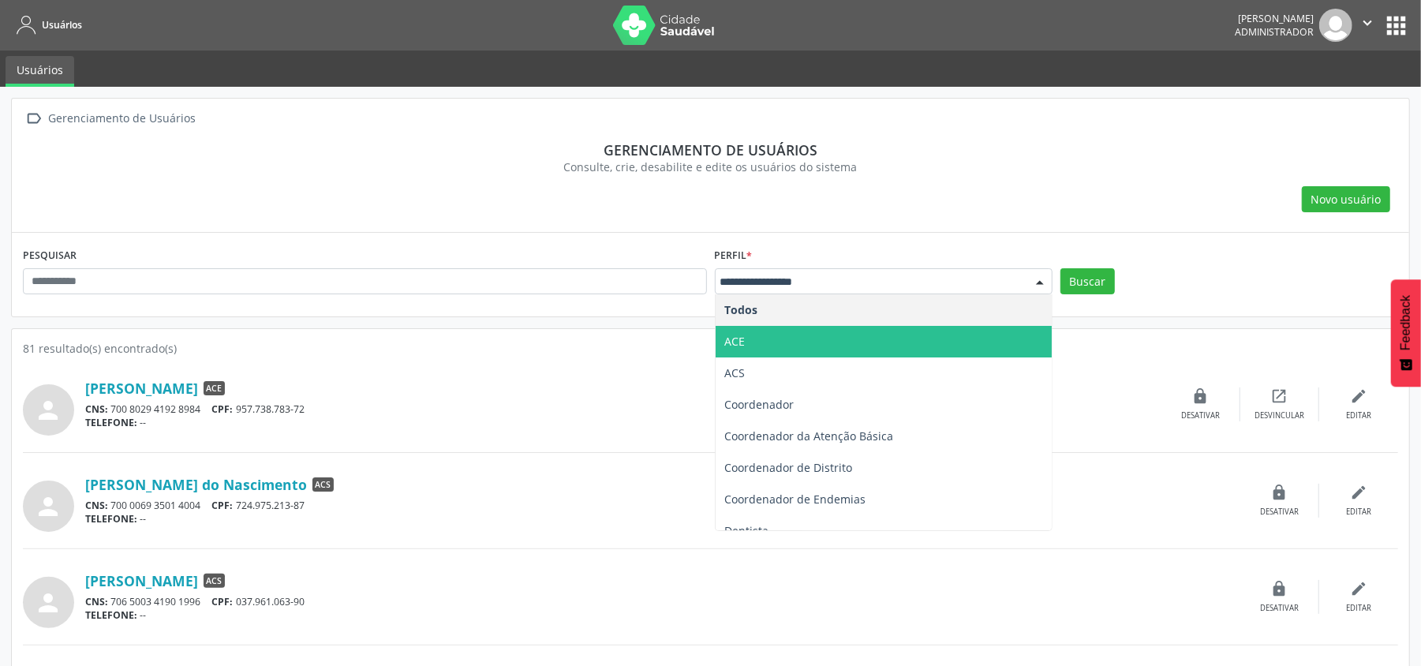 The image size is (1421, 666). I want to click on div: Gerenciamento de usuários, so click(710, 150).